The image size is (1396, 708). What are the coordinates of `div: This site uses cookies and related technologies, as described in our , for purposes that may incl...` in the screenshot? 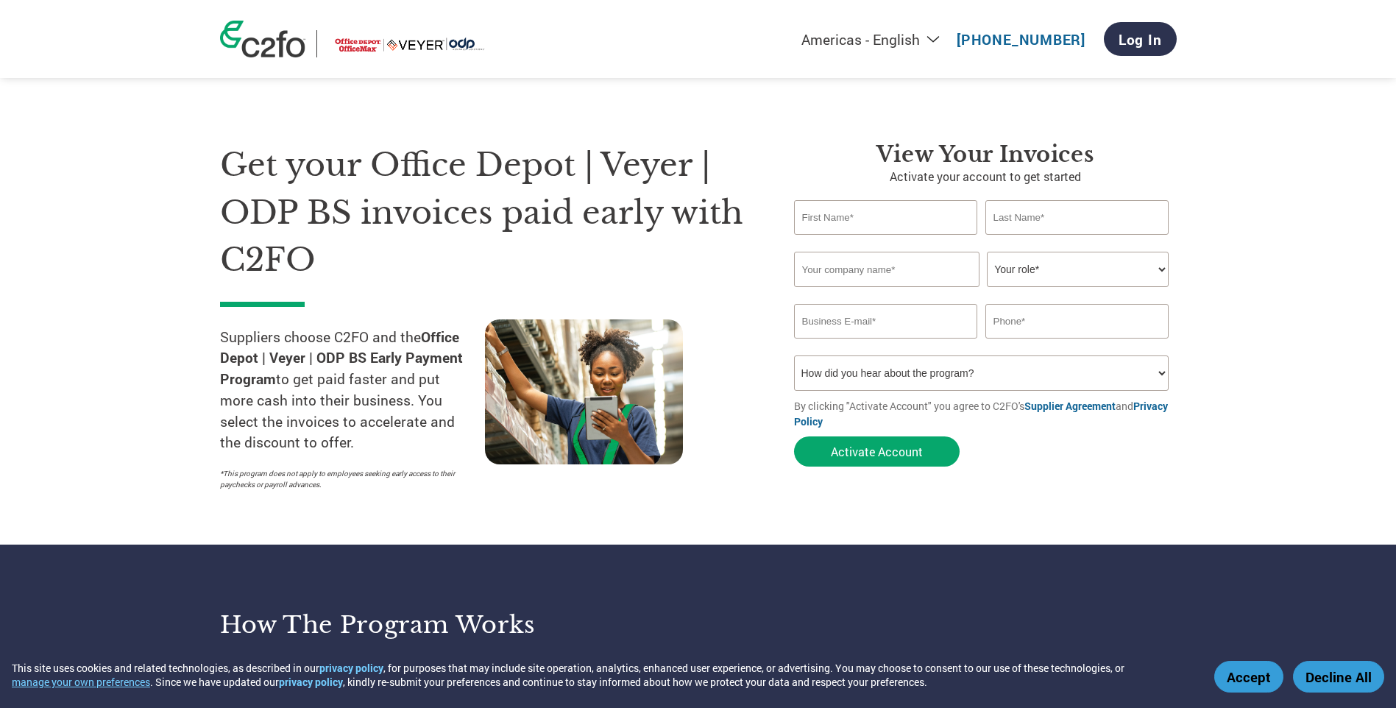 It's located at (602, 675).